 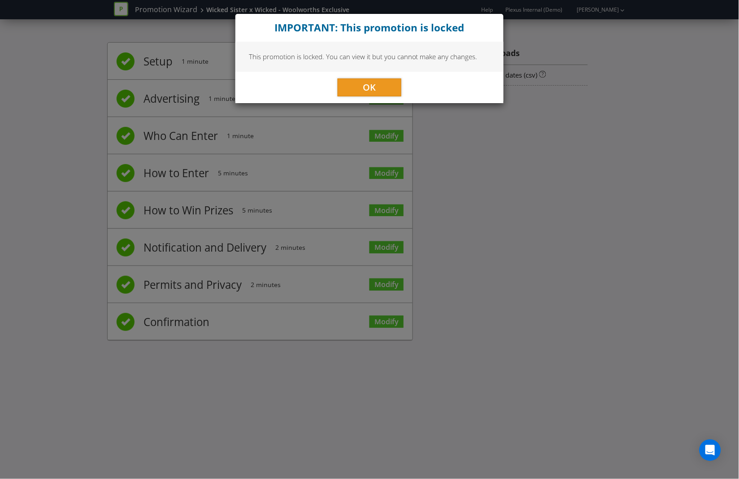 What do you see at coordinates (369, 27) in the screenshot?
I see `strong: IMPORTANT: This promotion is locked` at bounding box center [369, 27].